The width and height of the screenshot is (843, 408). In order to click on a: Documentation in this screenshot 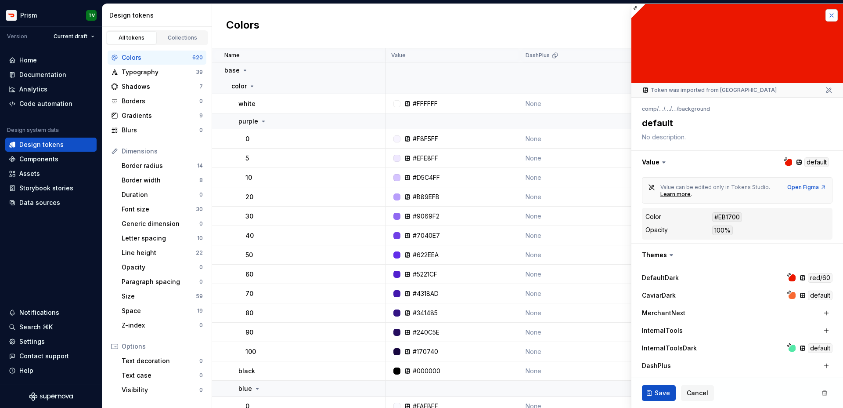, I will do `click(51, 75)`.